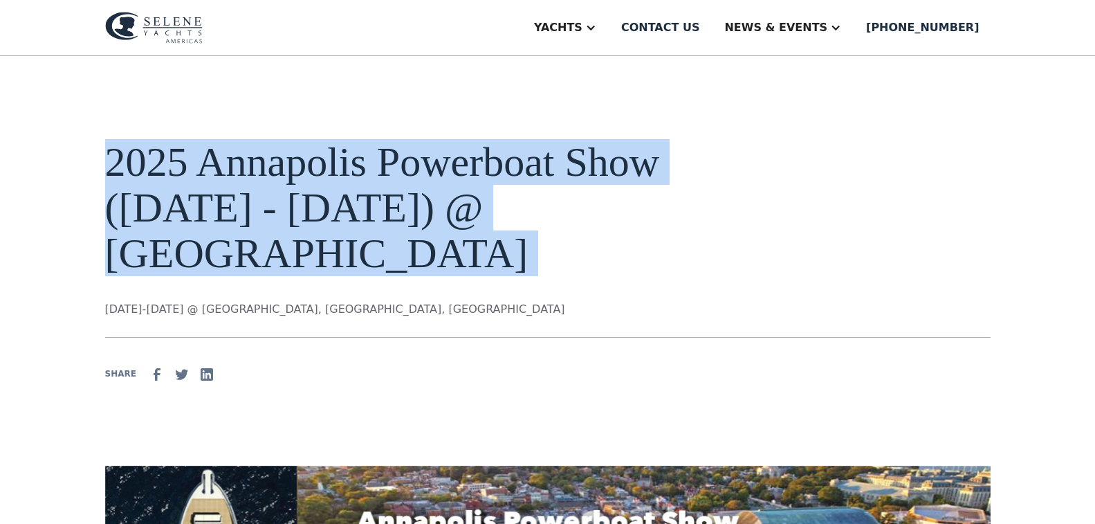  I want to click on img: logo, so click(154, 28).